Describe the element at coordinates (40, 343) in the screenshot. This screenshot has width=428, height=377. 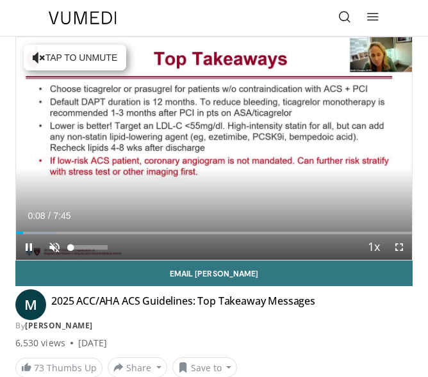
I see `span: 6,530 views` at that location.